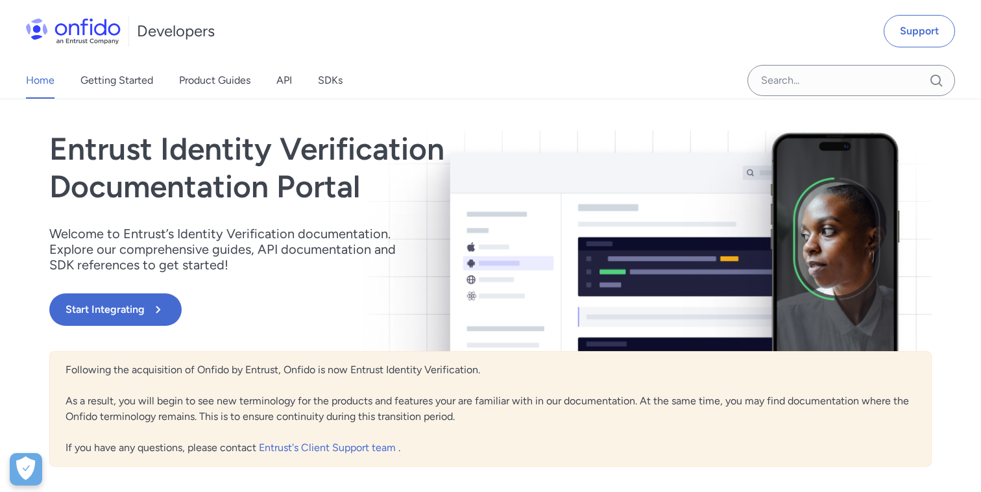 The image size is (981, 492). What do you see at coordinates (330, 80) in the screenshot?
I see `a: SDKs` at bounding box center [330, 80].